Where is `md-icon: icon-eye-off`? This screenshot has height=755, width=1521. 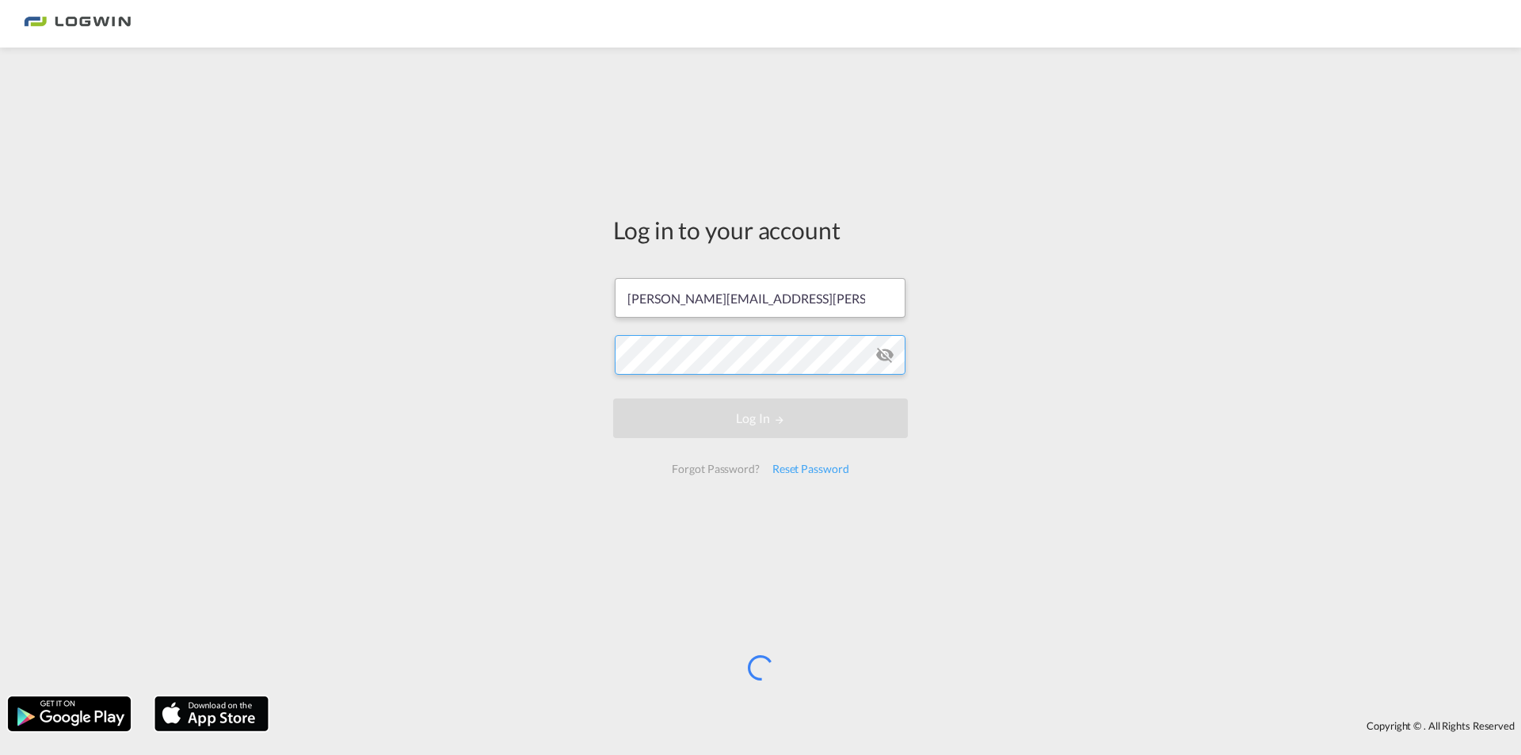
md-icon: icon-eye-off is located at coordinates (885, 355).